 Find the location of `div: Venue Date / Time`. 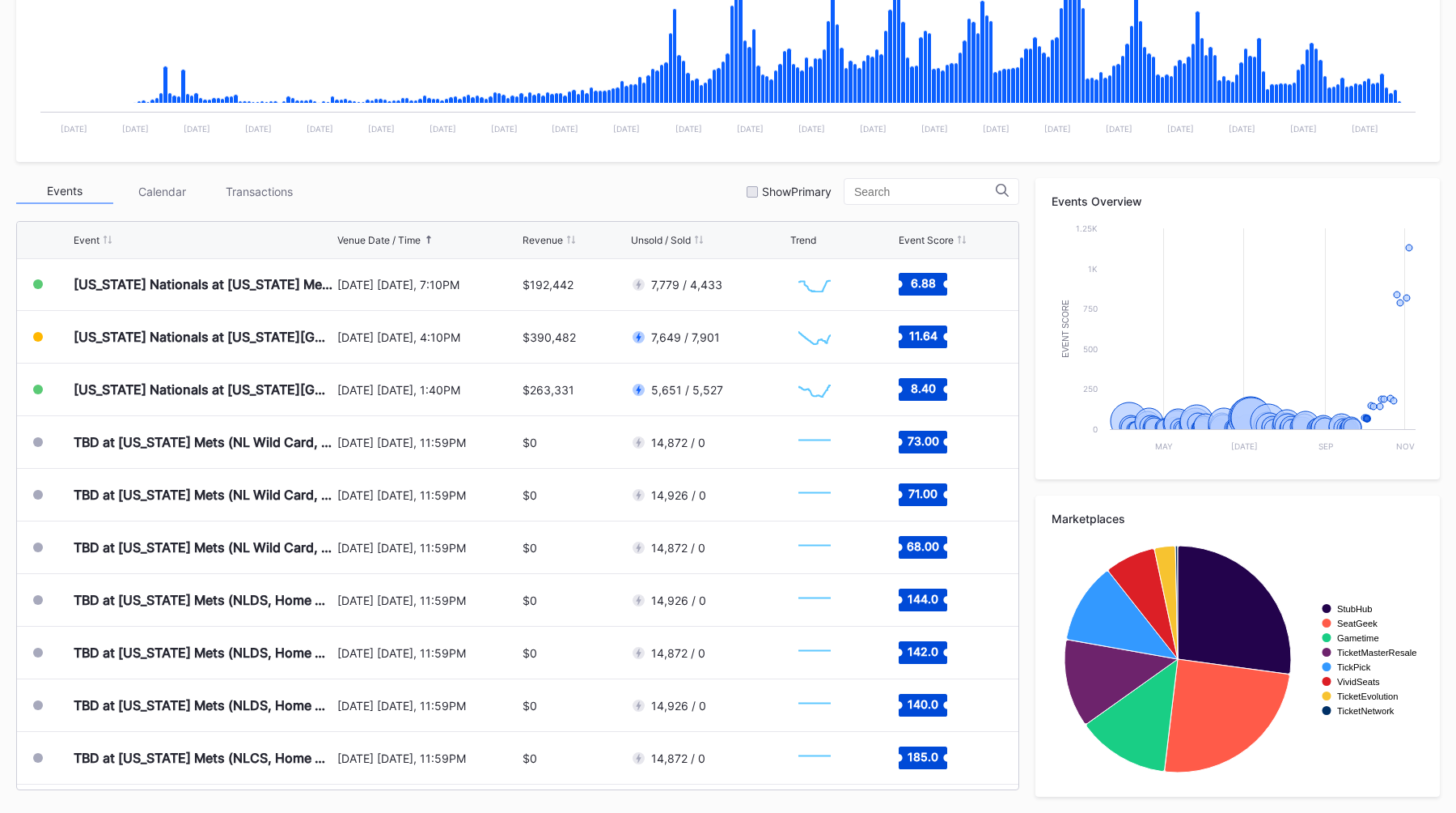

div: Venue Date / Time is located at coordinates (378, 240).